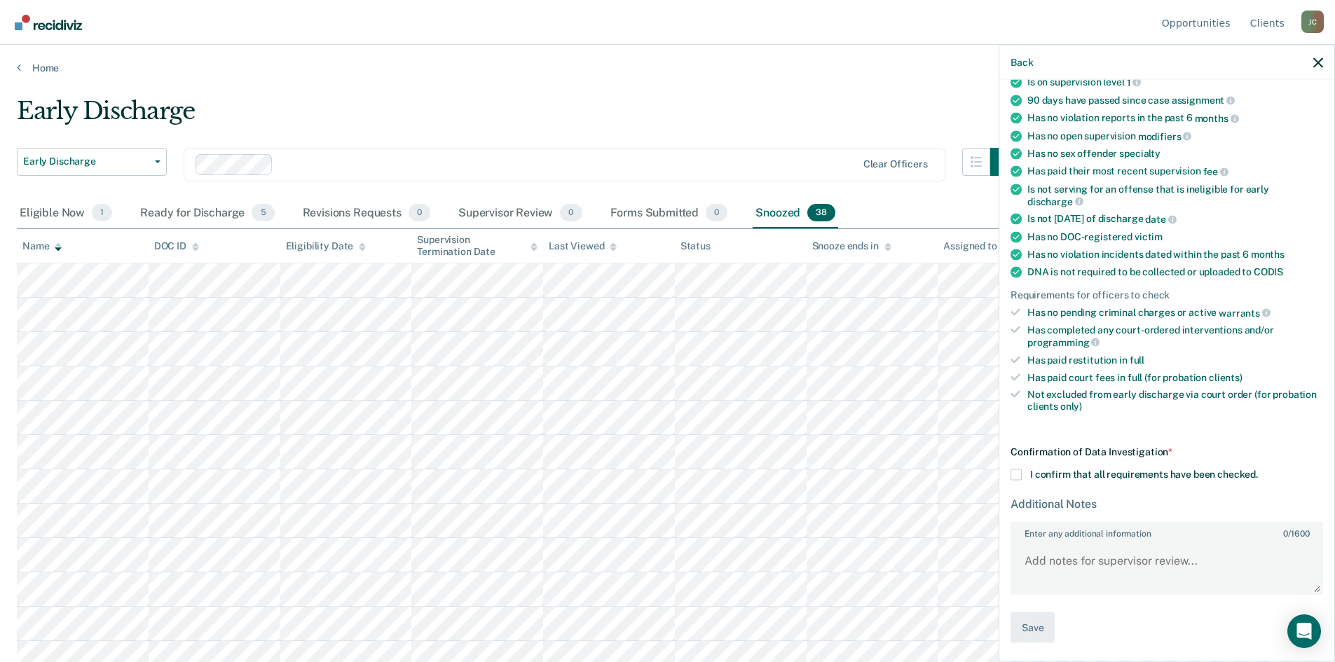 The height and width of the screenshot is (662, 1335). Describe the element at coordinates (1175, 153) in the screenshot. I see `div: Has no sex offender` at that location.